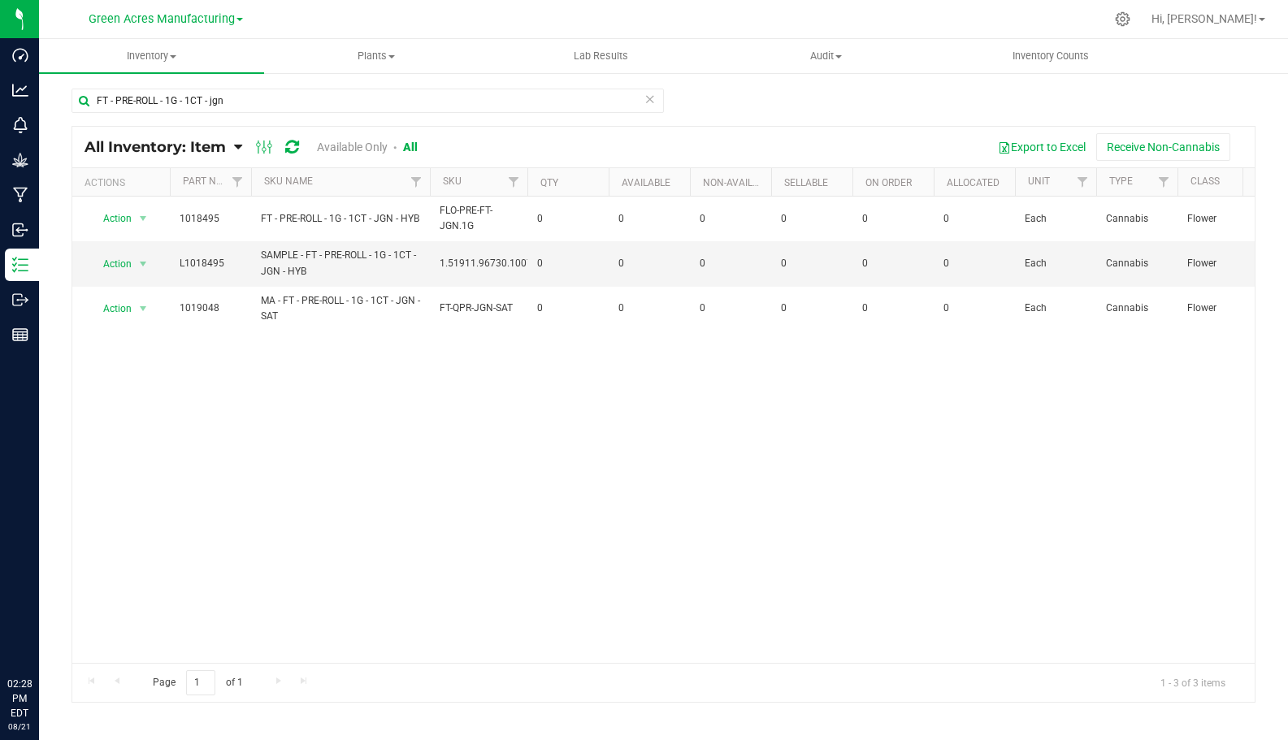 This screenshot has width=1288, height=740. Describe the element at coordinates (20, 90) in the screenshot. I see `inline-svg: Analytics` at that location.